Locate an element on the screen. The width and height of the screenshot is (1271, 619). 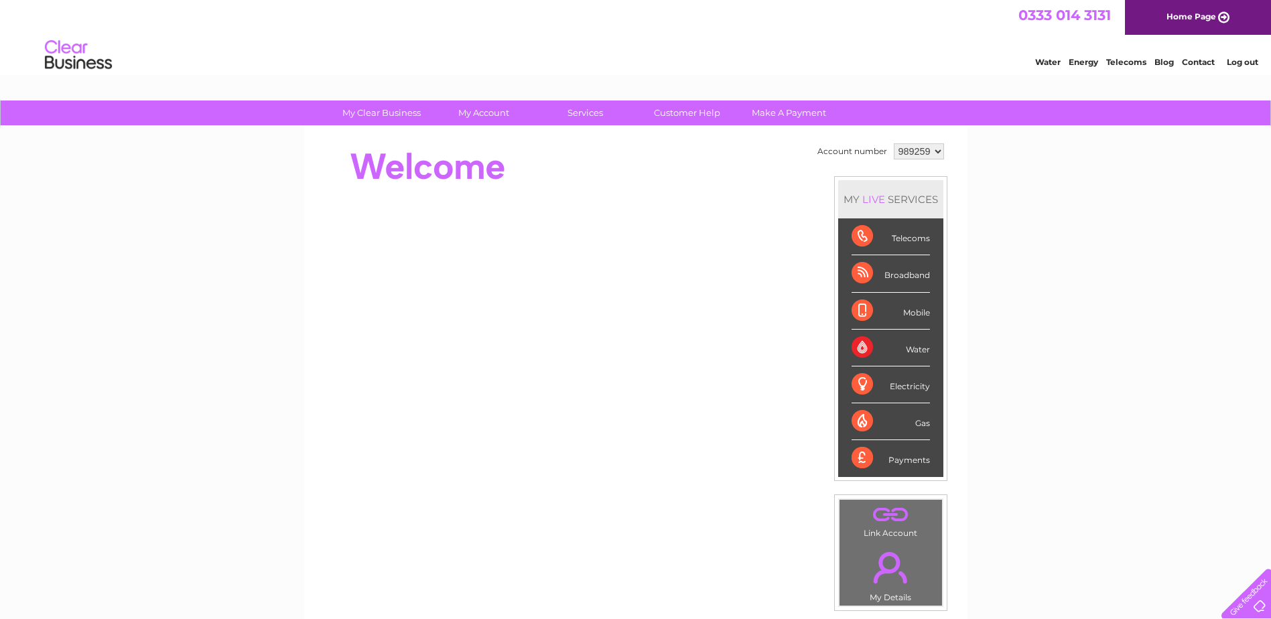
a: Make A Payment is located at coordinates (788, 113).